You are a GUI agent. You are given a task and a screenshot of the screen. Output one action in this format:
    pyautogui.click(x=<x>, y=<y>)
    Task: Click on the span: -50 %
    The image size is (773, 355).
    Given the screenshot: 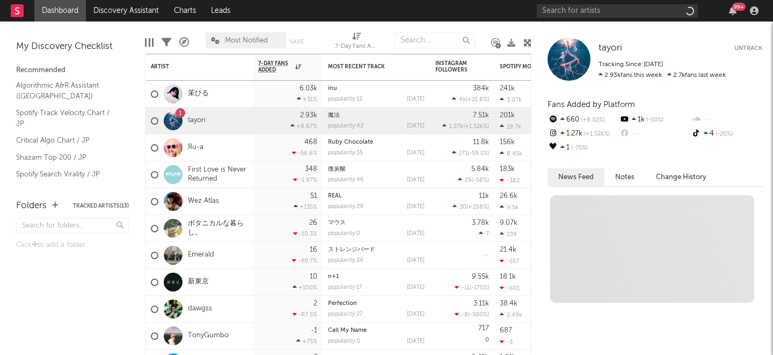 What is the action you would take?
    pyautogui.click(x=654, y=120)
    